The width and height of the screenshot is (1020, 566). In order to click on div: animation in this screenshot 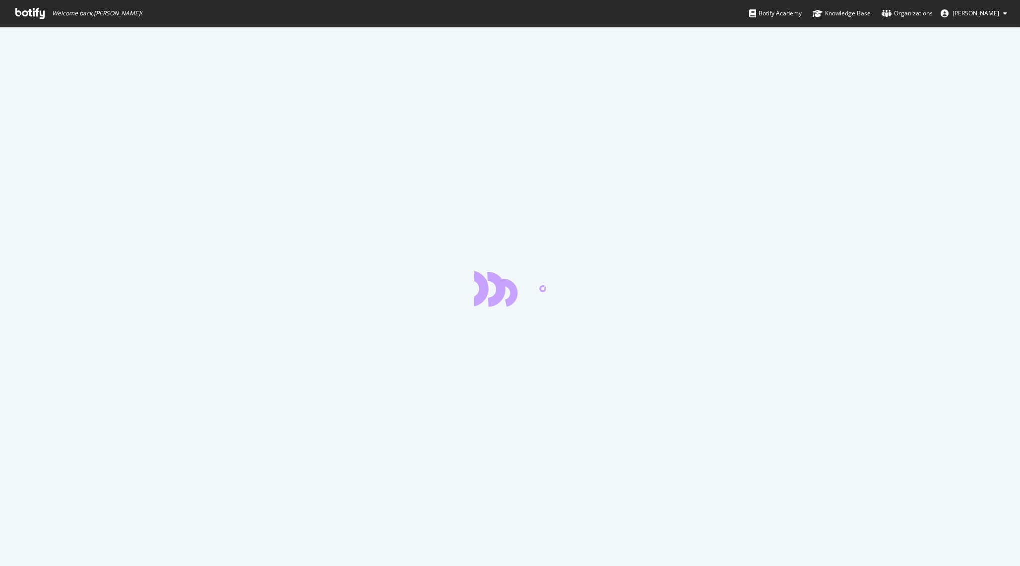, I will do `click(510, 289)`.